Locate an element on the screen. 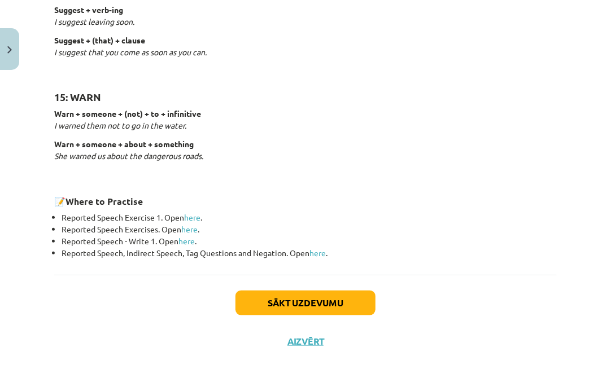  li: Reported Speech, Indirect Speech, Tag Questions and Negation. Open . is located at coordinates (309, 253).